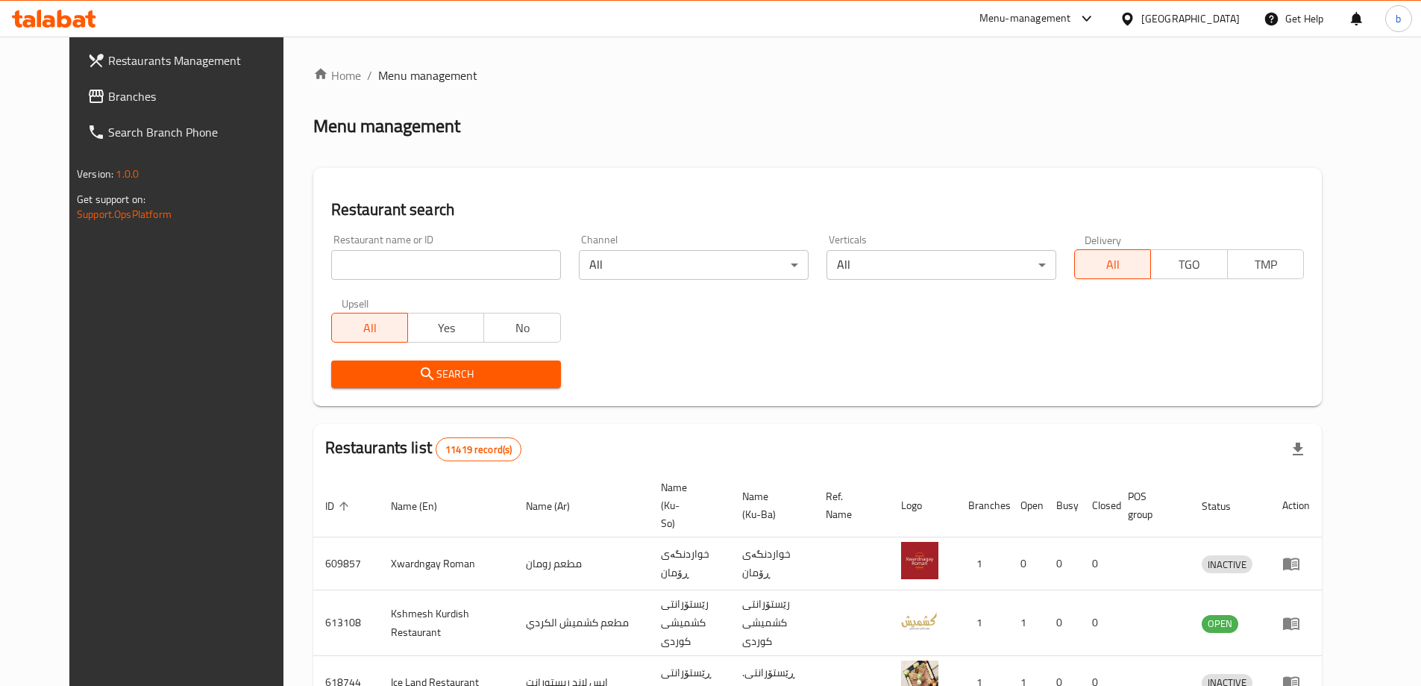  Describe the element at coordinates (522, 327) in the screenshot. I see `span: No` at that location.